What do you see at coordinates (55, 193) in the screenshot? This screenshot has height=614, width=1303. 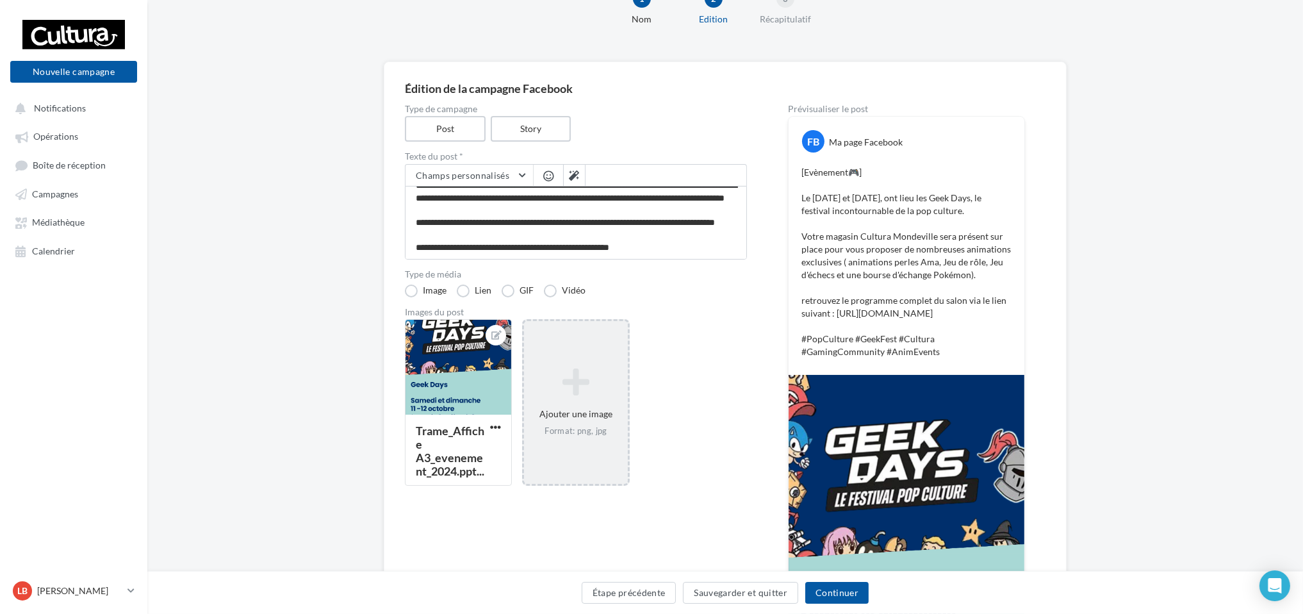 I see `span: Campagnes` at bounding box center [55, 193].